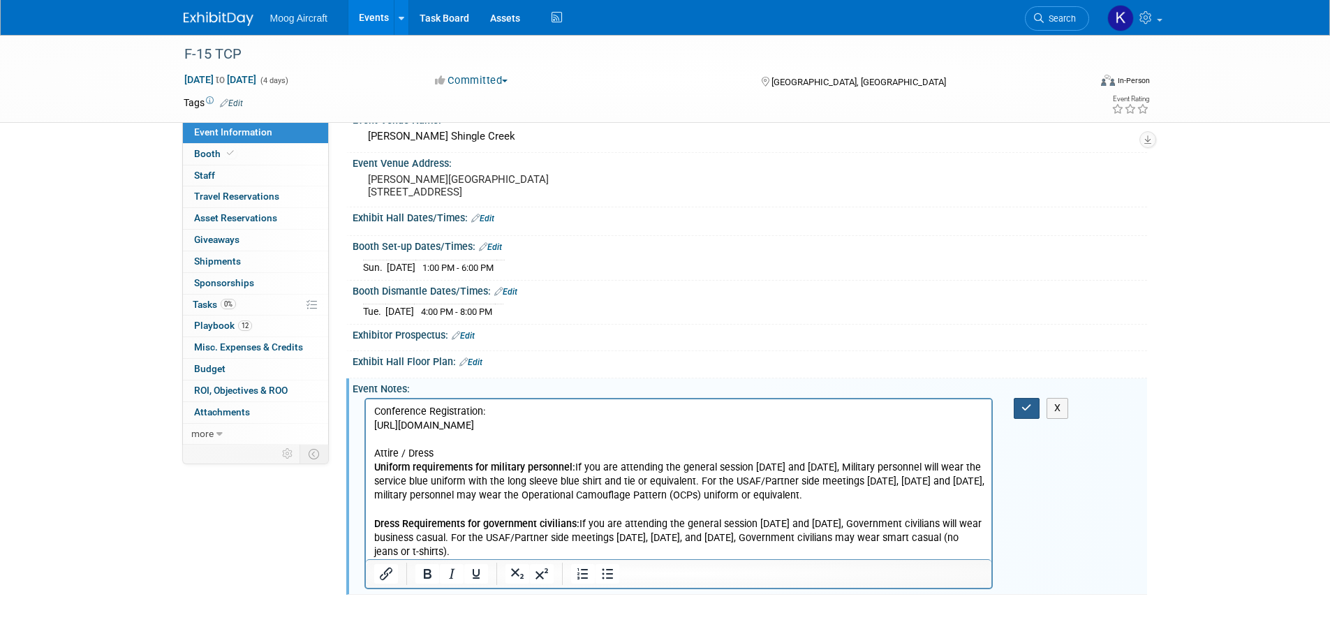 The height and width of the screenshot is (636, 1330). I want to click on div: In-Person, so click(1133, 80).